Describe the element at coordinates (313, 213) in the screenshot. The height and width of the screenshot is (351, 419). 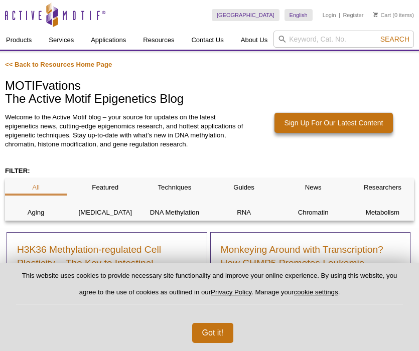
I see `p: Chromatin` at that location.